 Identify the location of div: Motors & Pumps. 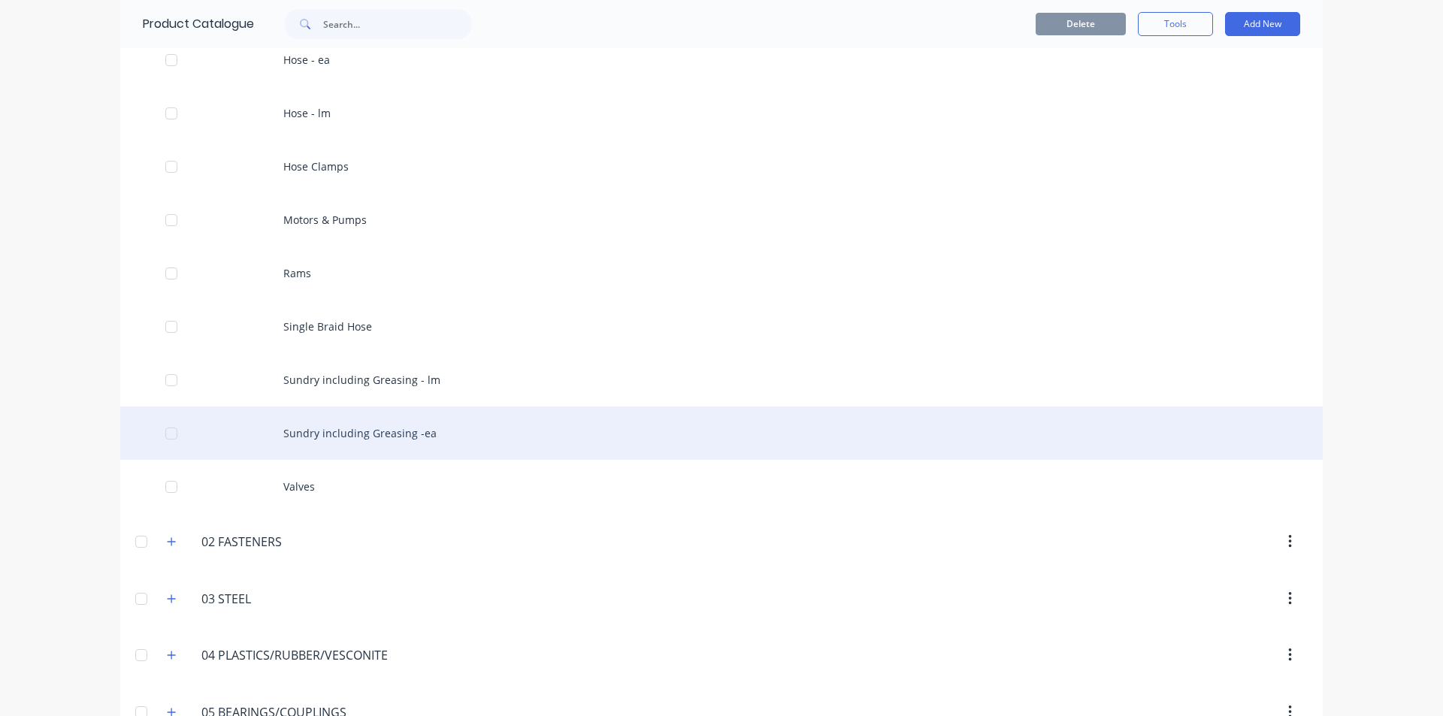
(721, 219).